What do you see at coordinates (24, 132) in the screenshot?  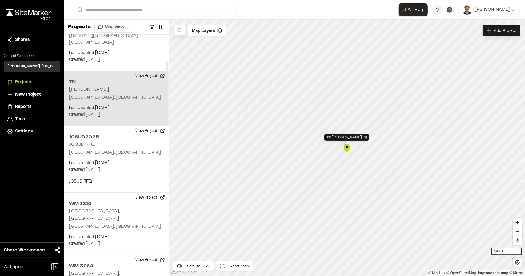 I see `span: Settings` at bounding box center [24, 132].